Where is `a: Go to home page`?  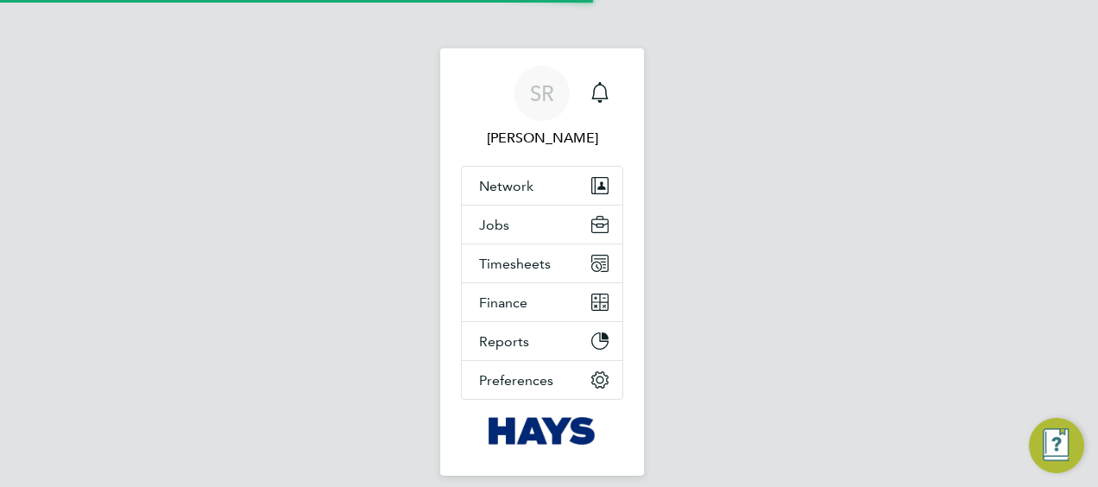
a: Go to home page is located at coordinates (542, 431).